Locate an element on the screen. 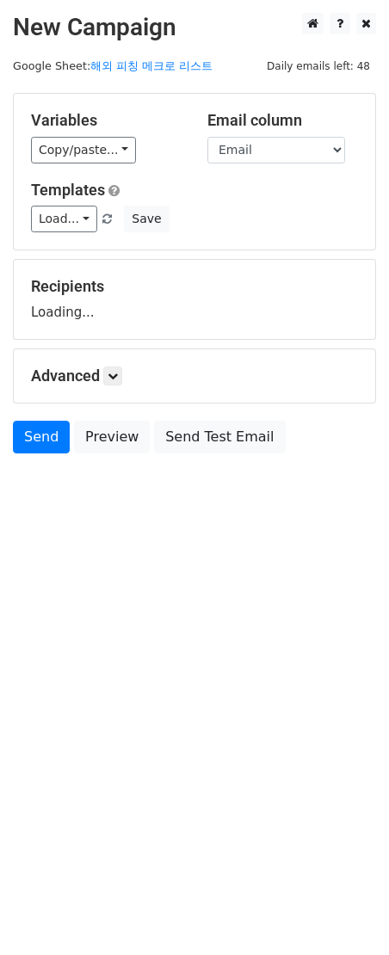 The width and height of the screenshot is (389, 955). a: Preview is located at coordinates (112, 437).